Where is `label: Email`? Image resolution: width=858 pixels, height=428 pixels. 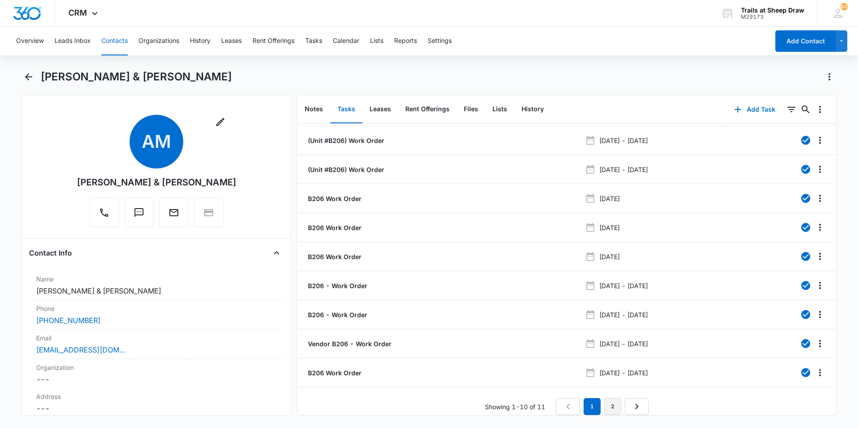 label: Email is located at coordinates (156, 338).